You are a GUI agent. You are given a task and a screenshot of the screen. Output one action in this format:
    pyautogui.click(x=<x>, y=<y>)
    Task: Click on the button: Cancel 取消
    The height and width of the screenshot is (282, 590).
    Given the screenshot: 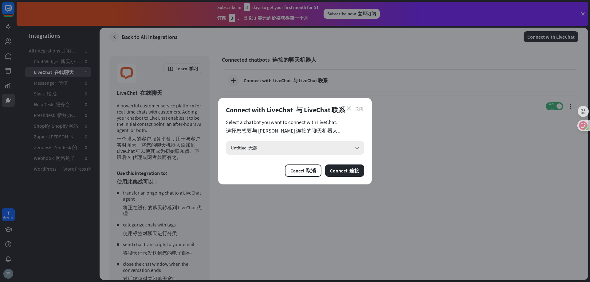 What is the action you would take?
    pyautogui.click(x=303, y=171)
    